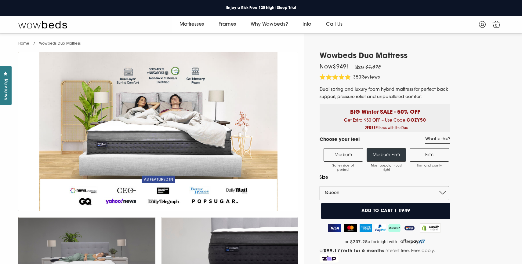 The image size is (522, 264). What do you see at coordinates (366, 228) in the screenshot?
I see `img: American Express Logo` at bounding box center [366, 228].